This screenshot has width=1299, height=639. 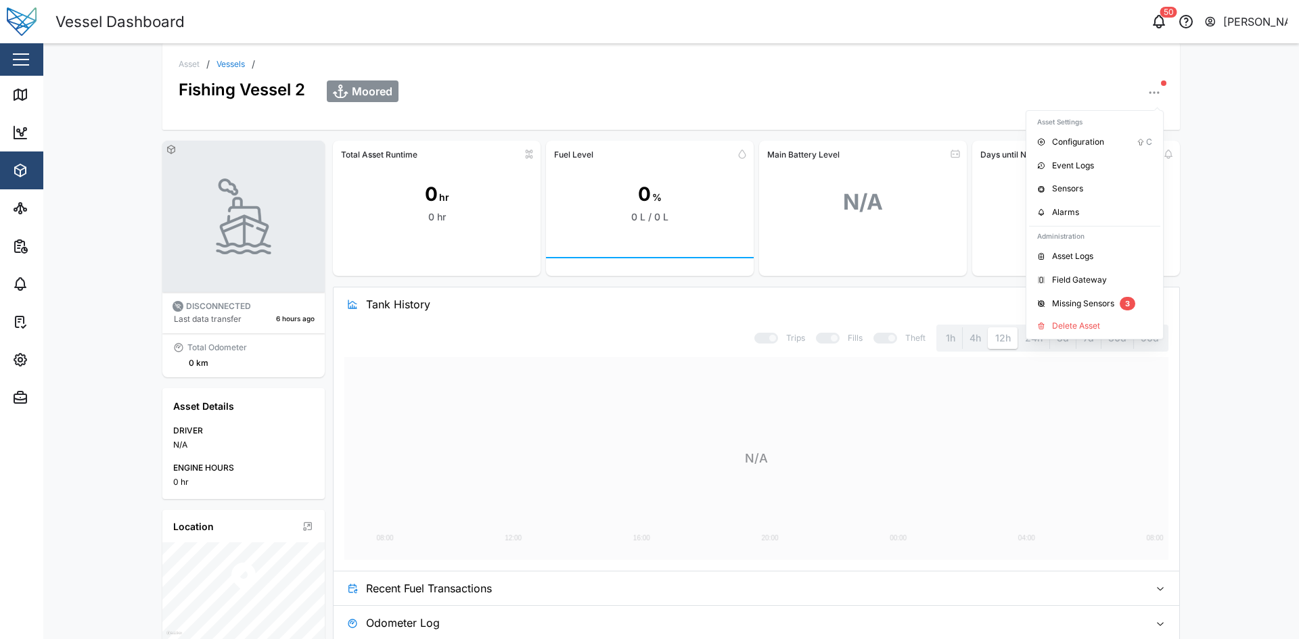 What do you see at coordinates (1102, 256) in the screenshot?
I see `div: Asset Logs` at bounding box center [1102, 256].